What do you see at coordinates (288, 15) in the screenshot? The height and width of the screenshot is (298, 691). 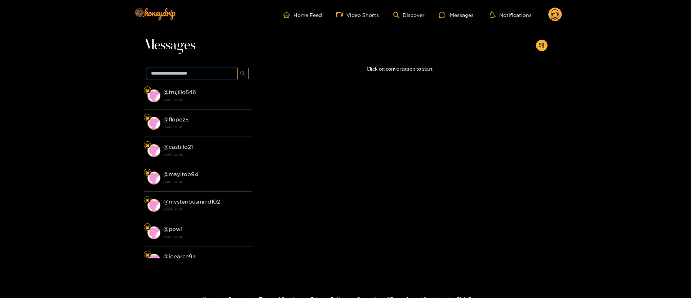 I see `span: home` at bounding box center [288, 15].